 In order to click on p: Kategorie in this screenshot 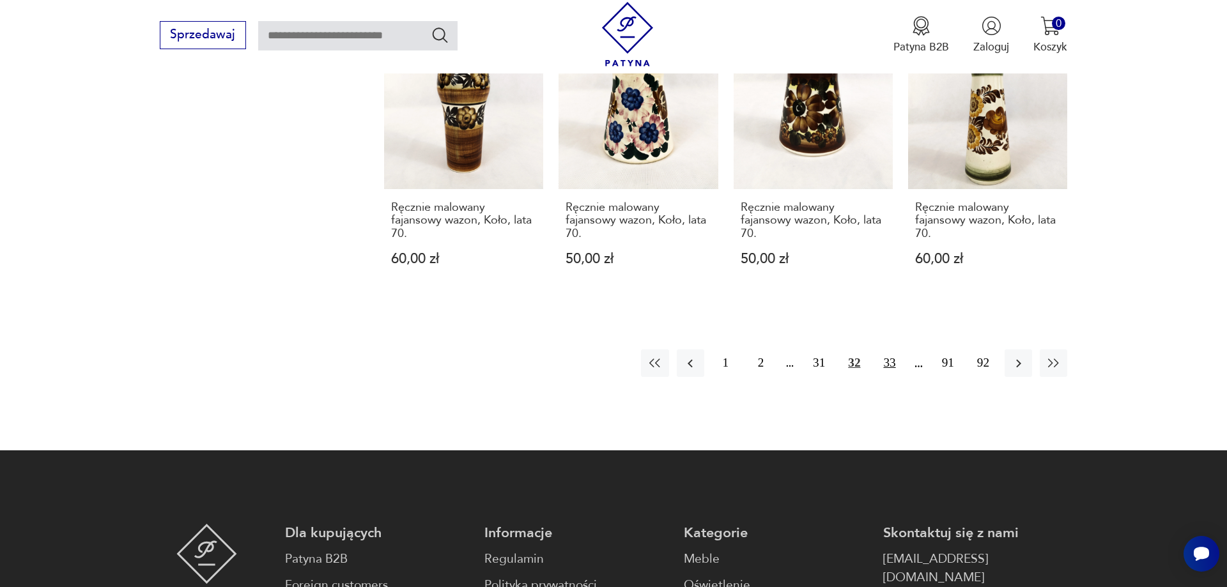, I will do `click(776, 533)`.